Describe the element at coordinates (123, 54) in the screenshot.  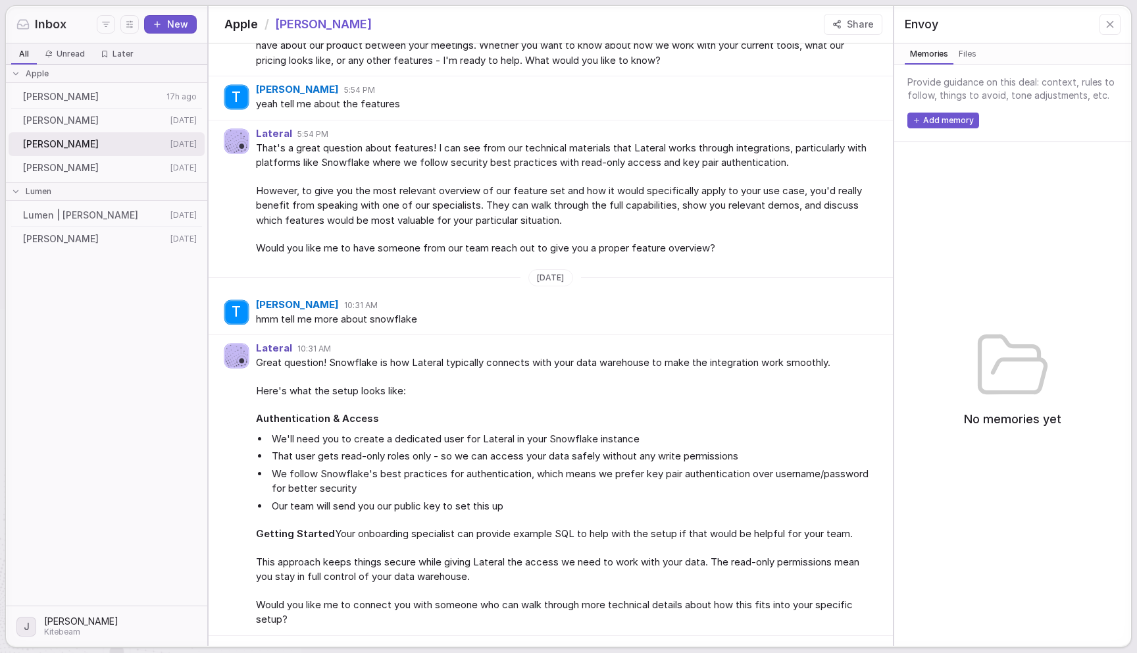
I see `span: Later` at that location.